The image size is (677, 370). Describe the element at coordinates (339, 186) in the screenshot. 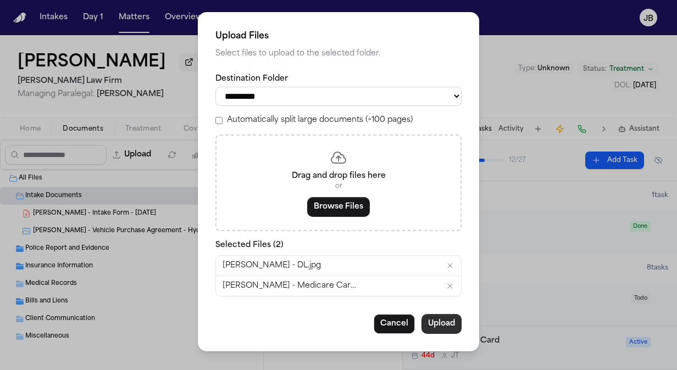

I see `p: or` at that location.